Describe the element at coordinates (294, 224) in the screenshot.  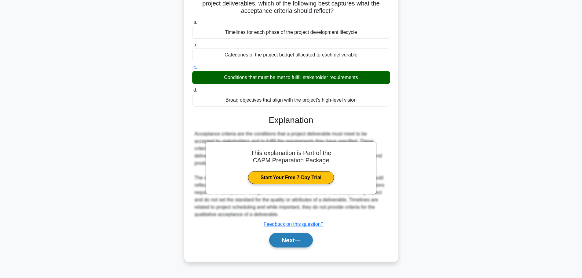
I see `u: Feedback on this question?` at that location.